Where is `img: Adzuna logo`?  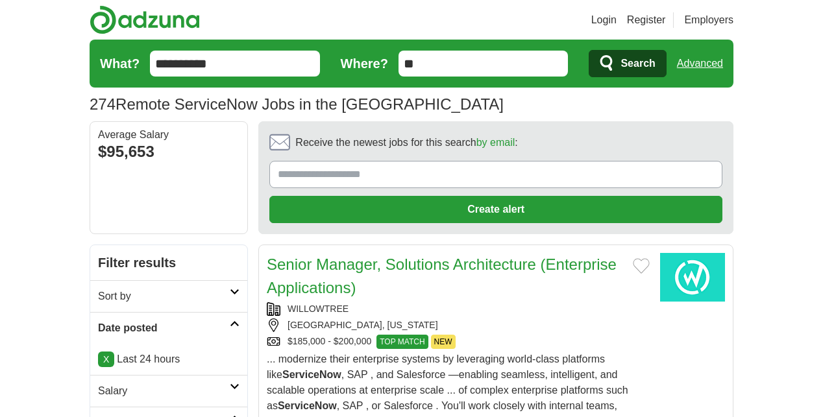 img: Adzuna logo is located at coordinates (145, 19).